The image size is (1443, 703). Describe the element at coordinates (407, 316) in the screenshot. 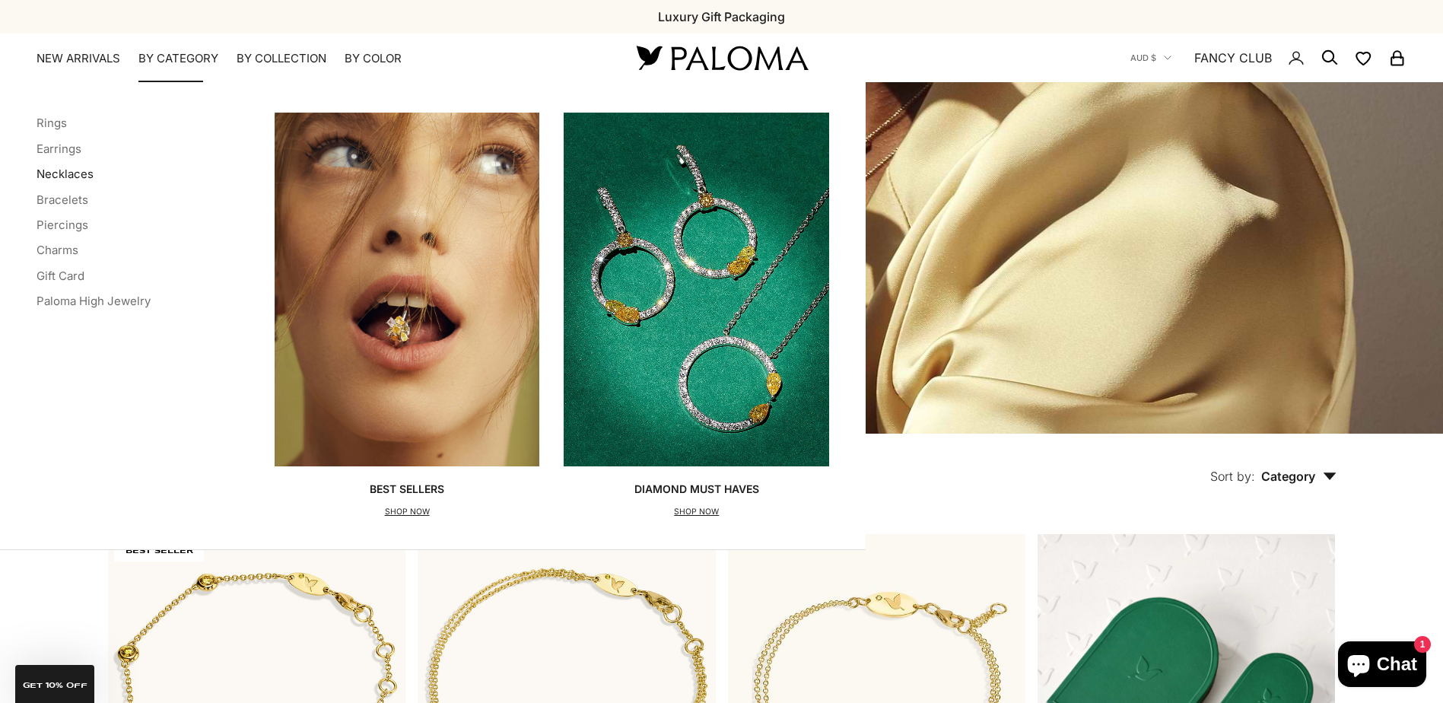

I see `a: Best SellersSHOP NOW` at that location.